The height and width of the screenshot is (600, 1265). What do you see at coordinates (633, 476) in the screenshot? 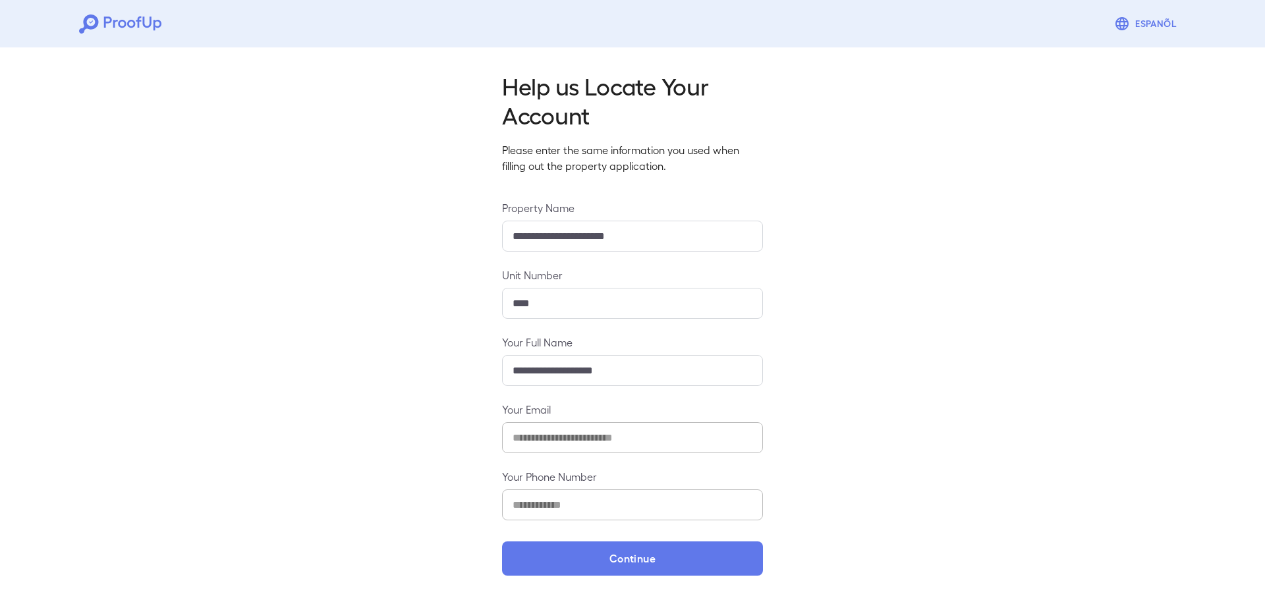
I see `label: Your Phone Number` at bounding box center [633, 476].